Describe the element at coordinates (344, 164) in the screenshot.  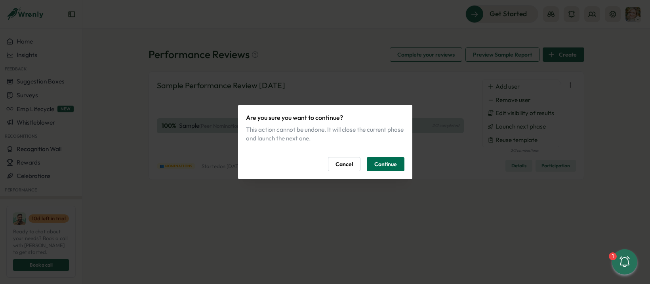
I see `span: Cancel` at that location.